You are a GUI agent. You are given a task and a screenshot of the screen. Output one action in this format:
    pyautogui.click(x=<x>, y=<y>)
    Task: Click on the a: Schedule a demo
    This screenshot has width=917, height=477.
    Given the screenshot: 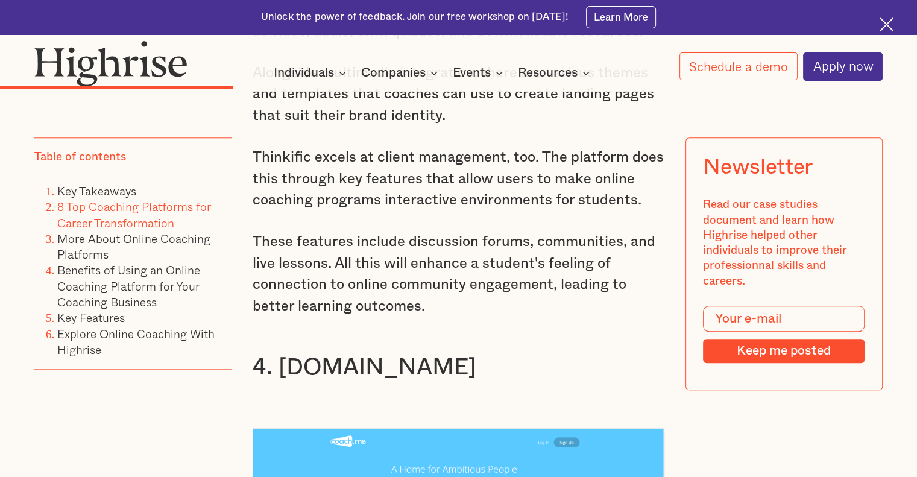 What is the action you would take?
    pyautogui.click(x=738, y=66)
    